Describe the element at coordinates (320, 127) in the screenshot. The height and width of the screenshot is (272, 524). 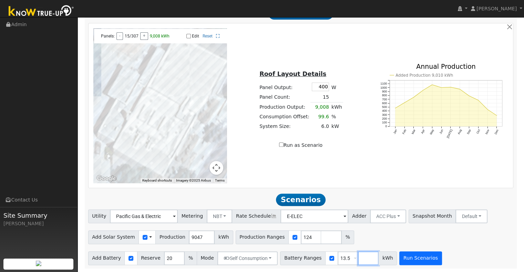
I see `td: 6.0` at that location.